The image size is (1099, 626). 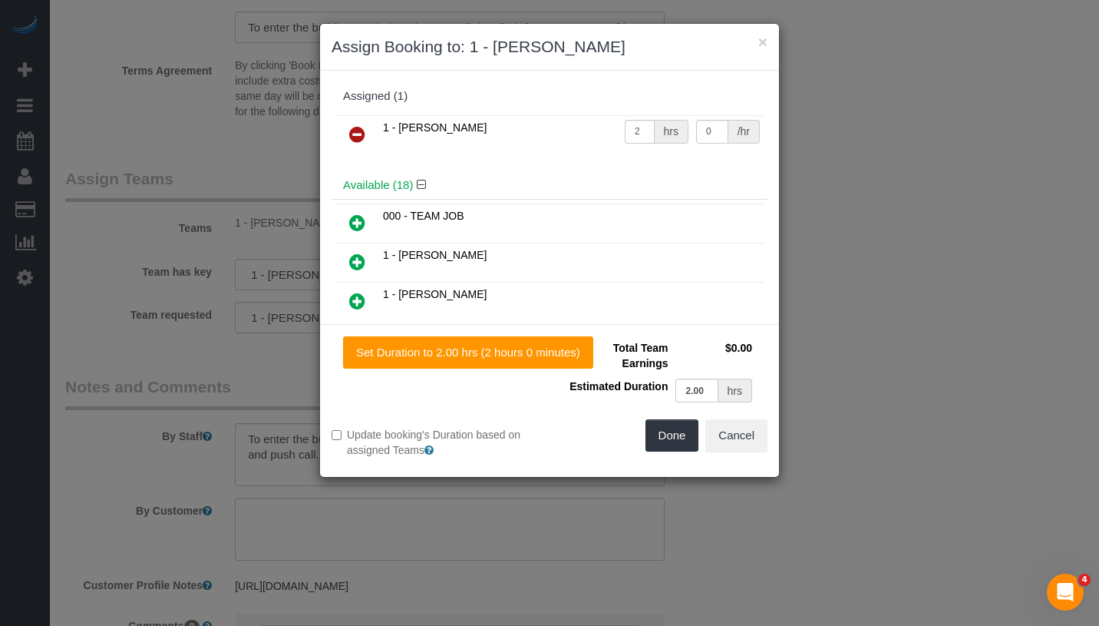 What do you see at coordinates (672, 435) in the screenshot?
I see `button: Done` at bounding box center [672, 435].